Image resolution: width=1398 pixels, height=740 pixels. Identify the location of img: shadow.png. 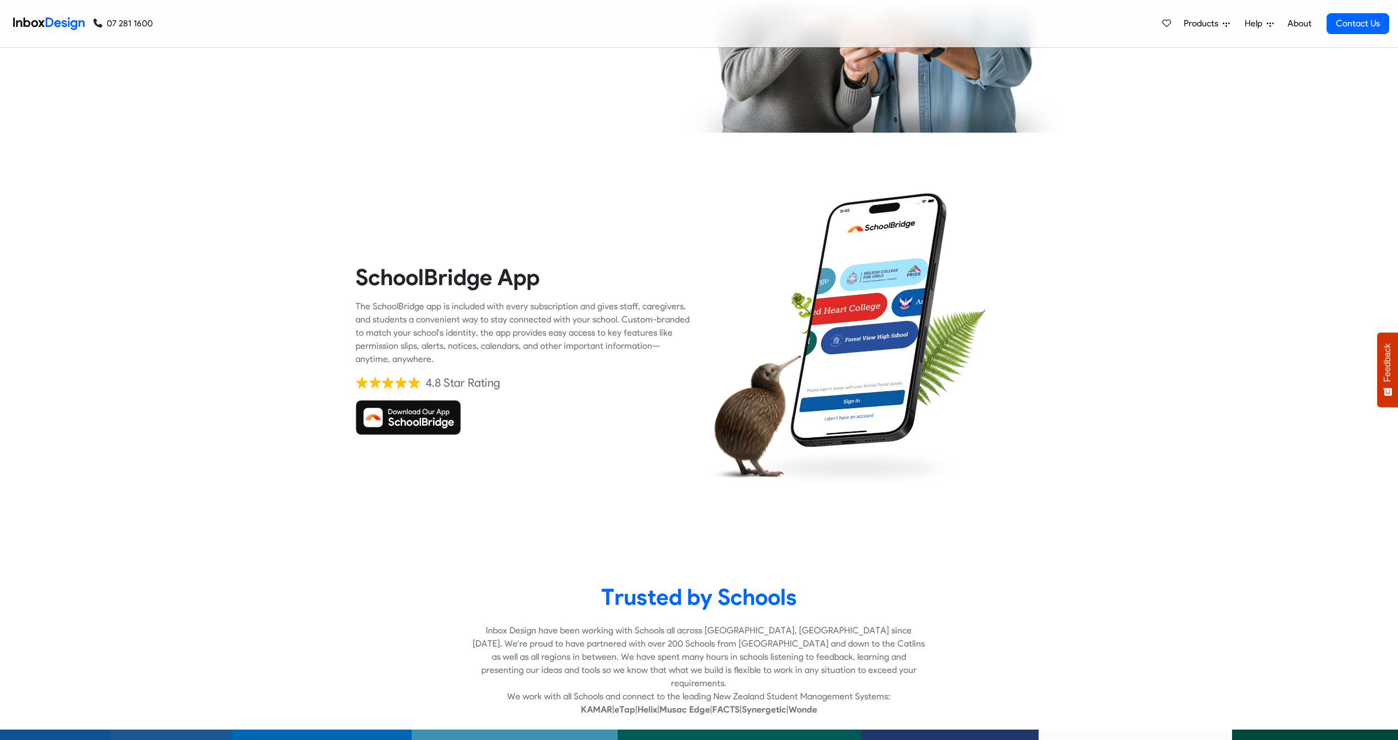
(854, 468).